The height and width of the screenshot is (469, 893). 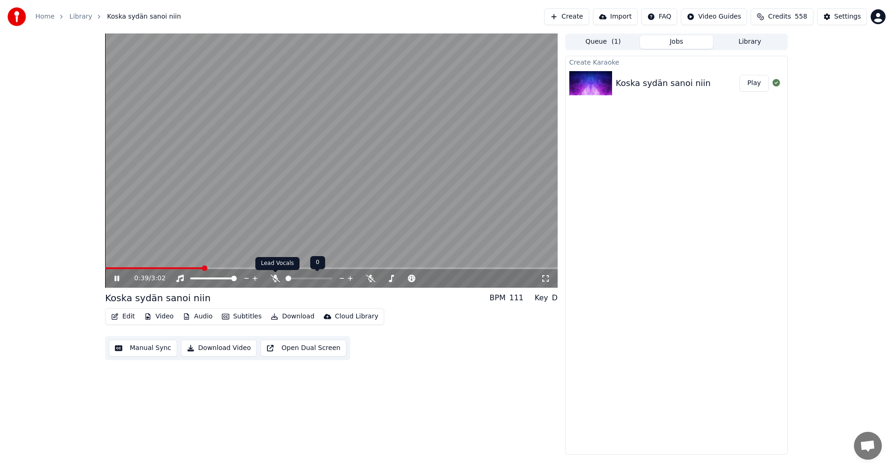 I want to click on button: Subtitles, so click(x=241, y=317).